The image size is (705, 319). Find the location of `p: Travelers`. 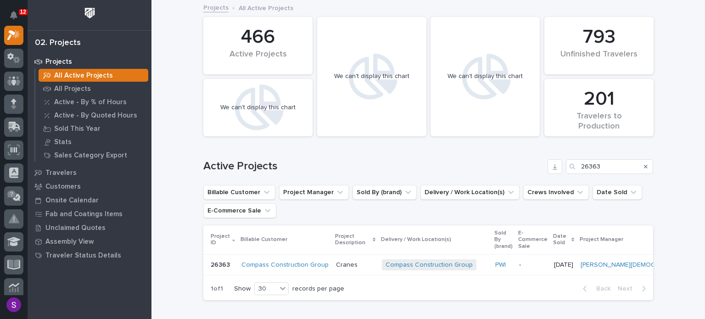

p: Travelers is located at coordinates (61, 173).